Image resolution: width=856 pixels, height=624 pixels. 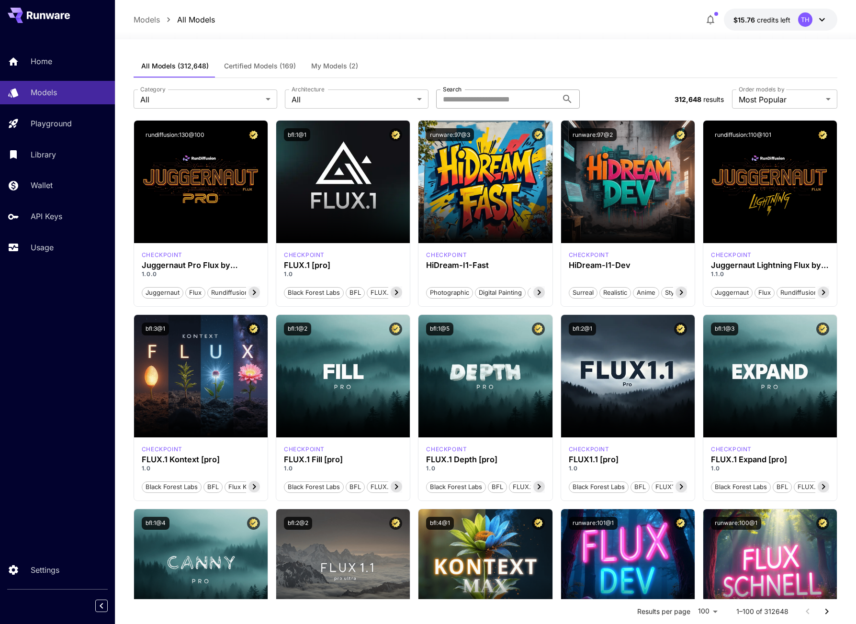 What do you see at coordinates (593, 135) in the screenshot?
I see `button: runware:97@2` at bounding box center [593, 135].